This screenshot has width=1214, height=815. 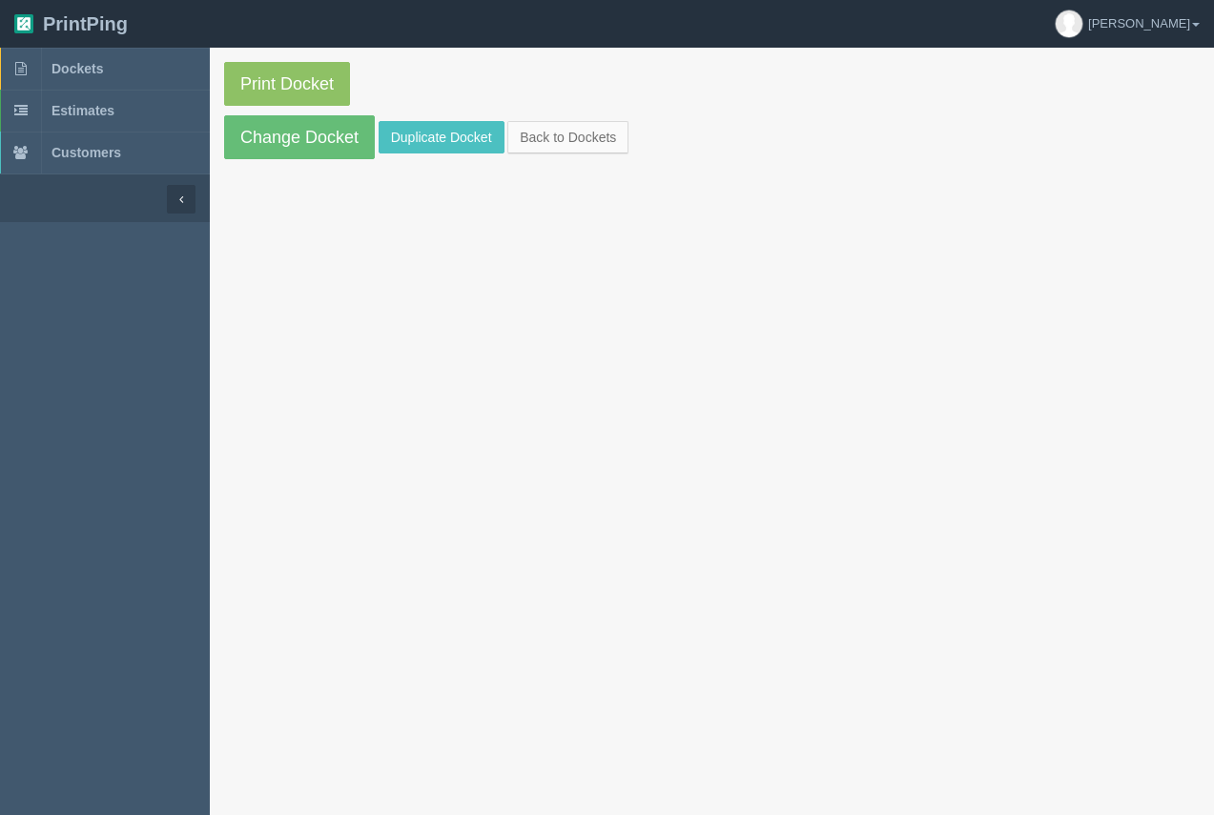 What do you see at coordinates (442, 137) in the screenshot?
I see `a: Duplicate Docket` at bounding box center [442, 137].